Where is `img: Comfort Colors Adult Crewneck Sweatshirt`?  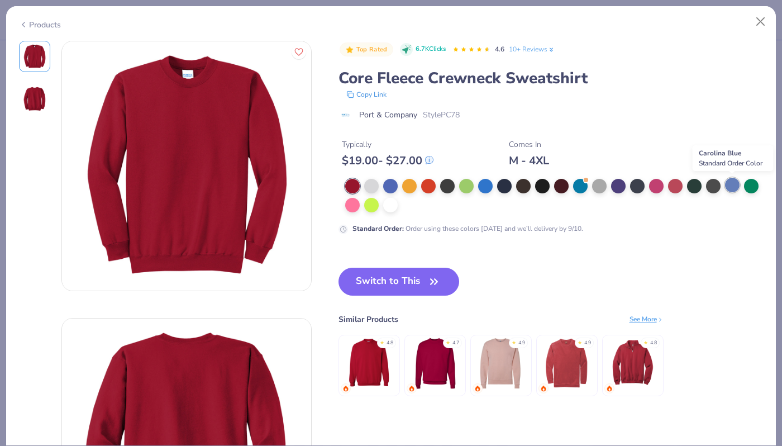 img: Comfort Colors Adult Crewneck Sweatshirt is located at coordinates (567, 363).